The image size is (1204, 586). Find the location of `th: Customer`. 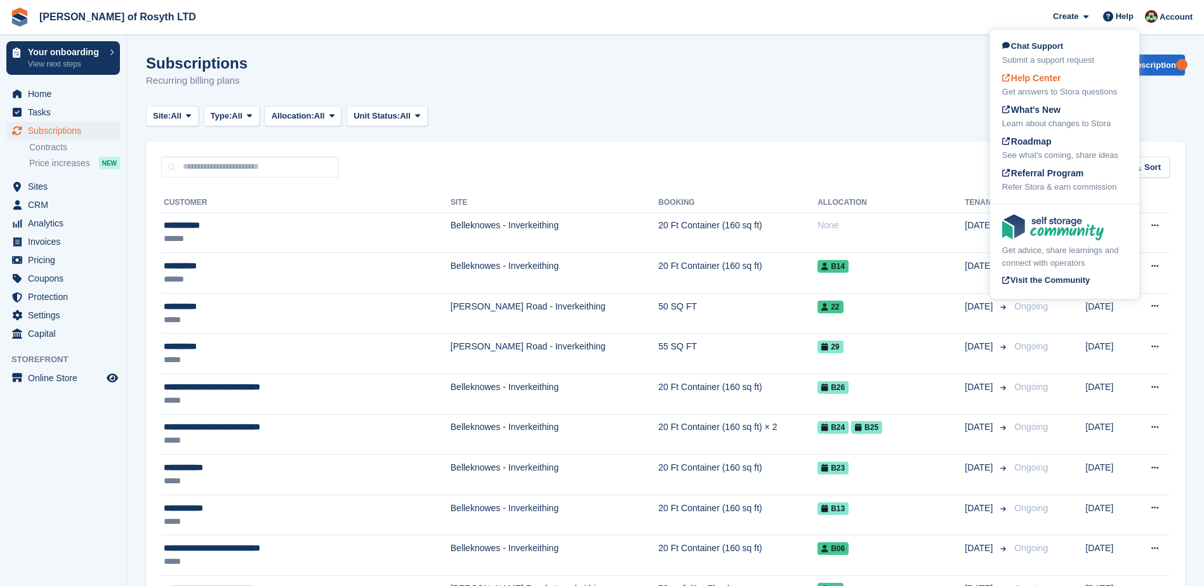

th: Customer is located at coordinates (306, 203).